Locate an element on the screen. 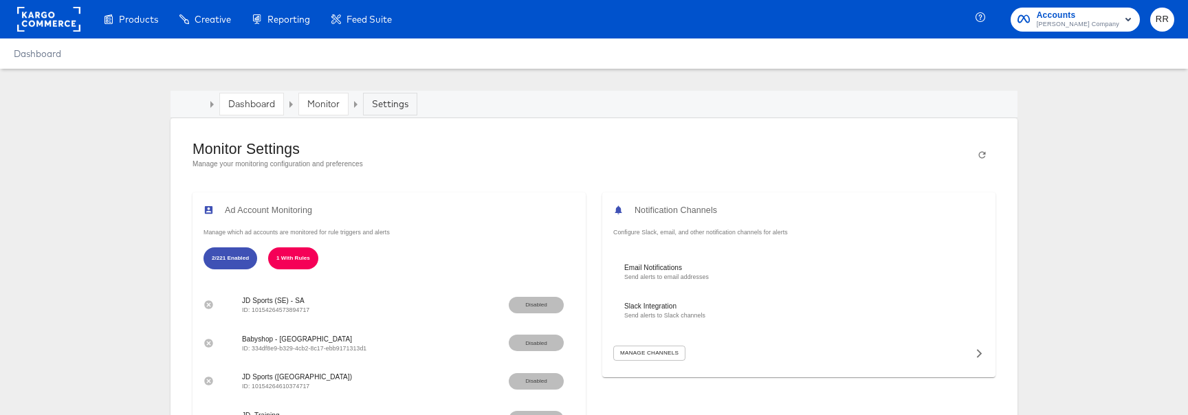  span: Dashboard is located at coordinates (37, 54).